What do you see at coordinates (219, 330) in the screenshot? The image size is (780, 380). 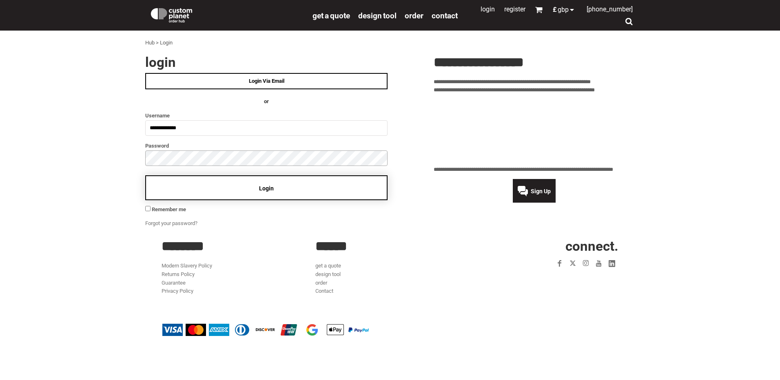 I see `img: American Express` at bounding box center [219, 330].